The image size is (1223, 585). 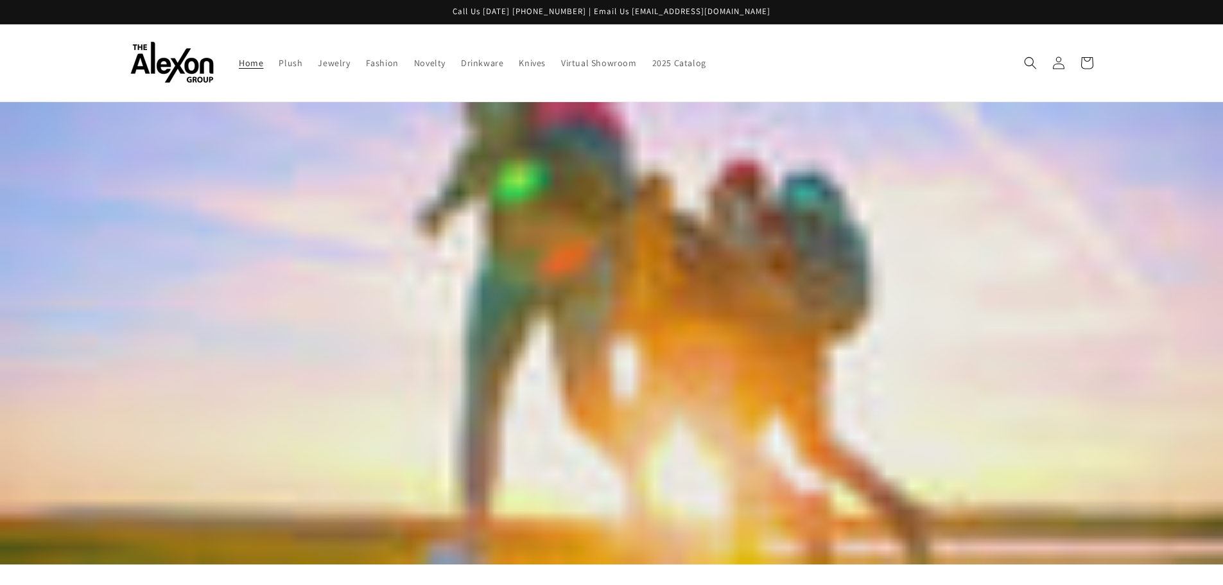 What do you see at coordinates (382, 63) in the screenshot?
I see `span: Fashion` at bounding box center [382, 63].